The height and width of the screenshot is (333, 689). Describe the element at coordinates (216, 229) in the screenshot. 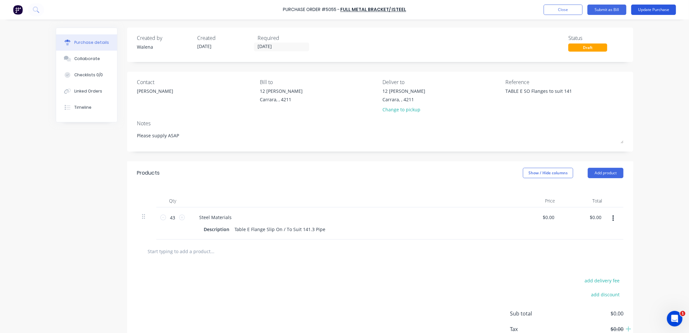

I see `div: Description` at that location.